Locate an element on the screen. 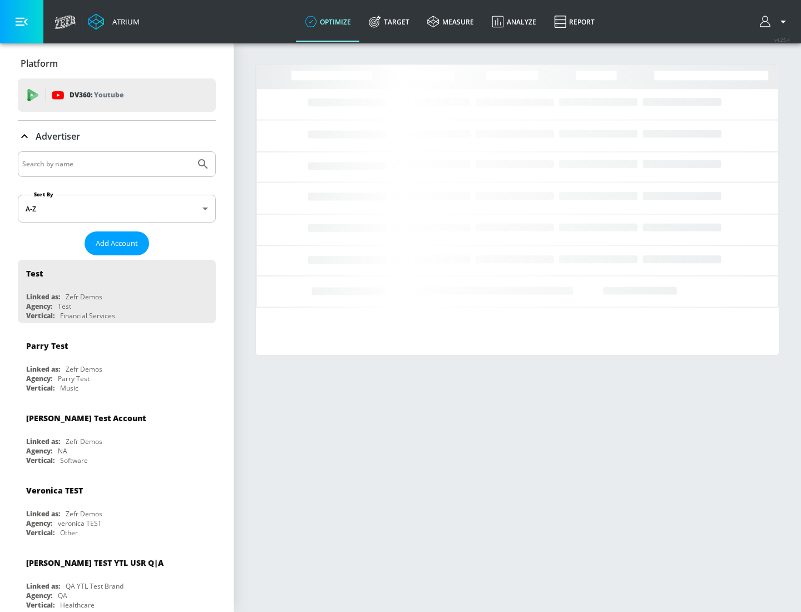  p: Advertiser is located at coordinates (58, 136).